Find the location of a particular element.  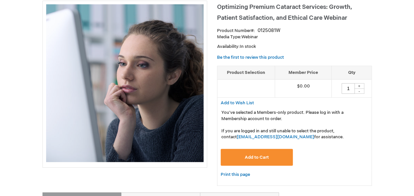

button: Add to Cart is located at coordinates (257, 157).